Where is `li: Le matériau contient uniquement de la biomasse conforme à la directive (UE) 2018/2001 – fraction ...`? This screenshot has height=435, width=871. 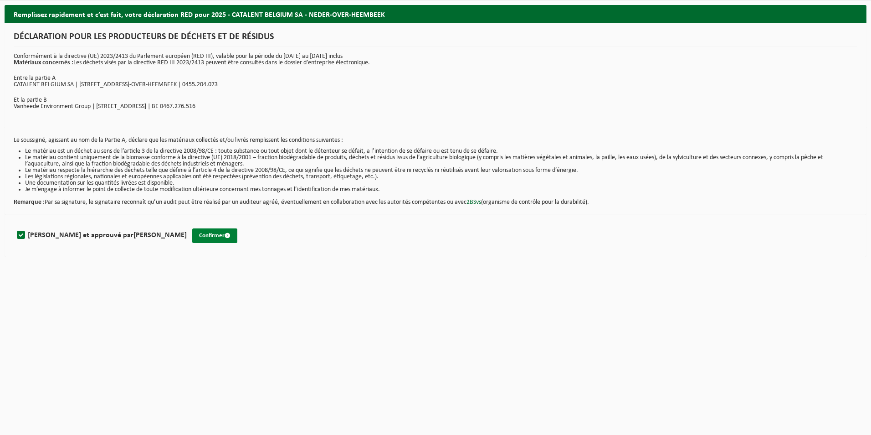 li: Le matériau contient uniquement de la biomasse conforme à la directive (UE) 2018/2001 – fraction ... is located at coordinates (441, 161).